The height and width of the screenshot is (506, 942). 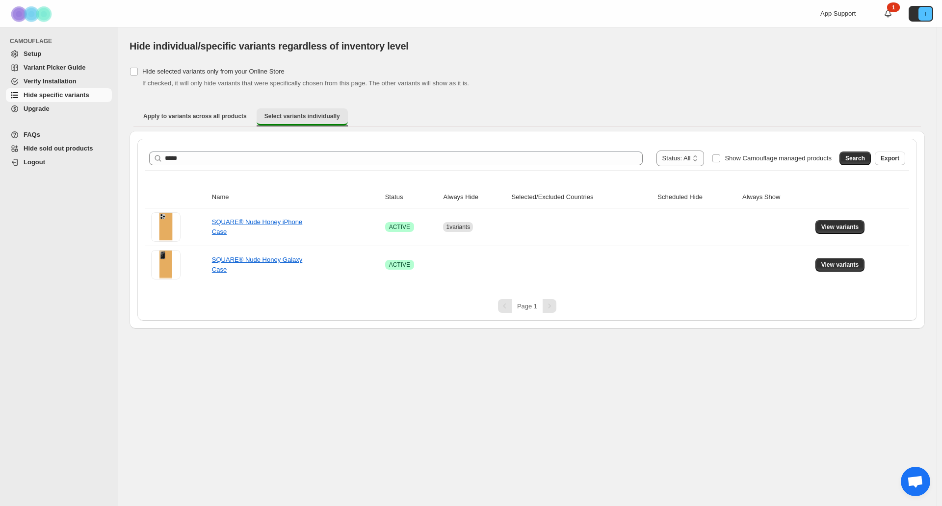 I want to click on button: Export, so click(x=890, y=158).